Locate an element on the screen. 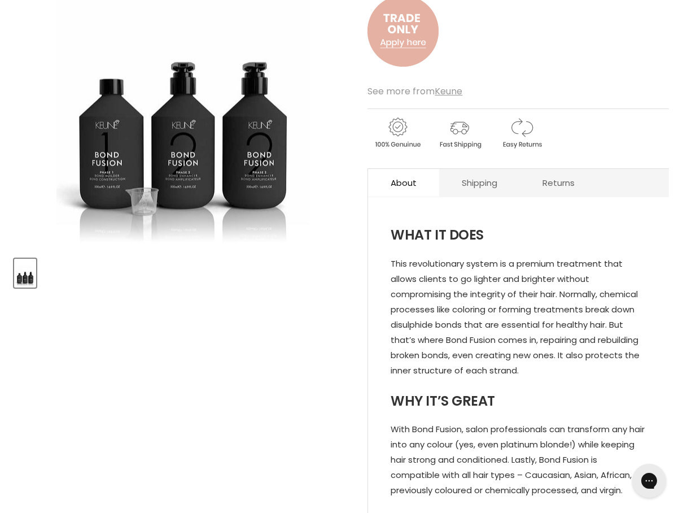  p: With Bond Fusion, salon professionals can transform any hair into any colour (yes, even platinum ... is located at coordinates (518, 460).